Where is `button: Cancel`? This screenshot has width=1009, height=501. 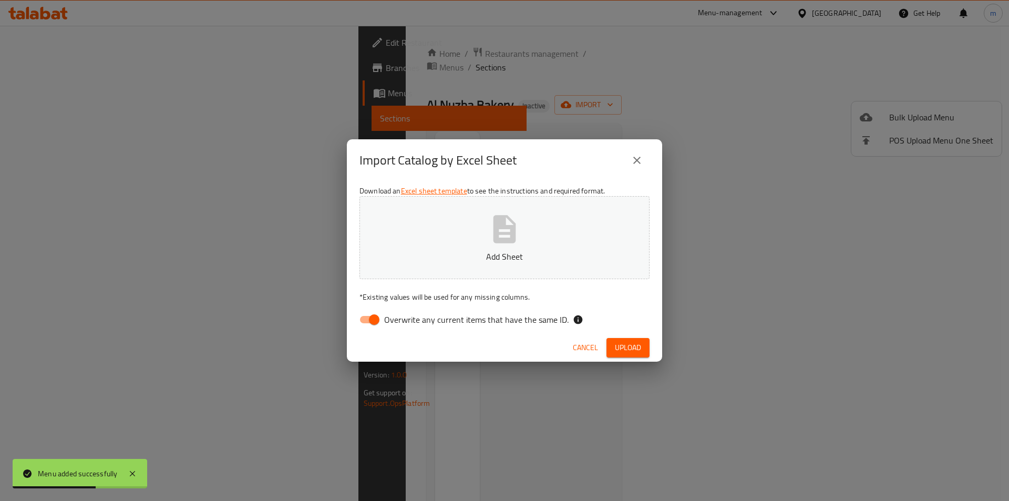 button: Cancel is located at coordinates (586, 348).